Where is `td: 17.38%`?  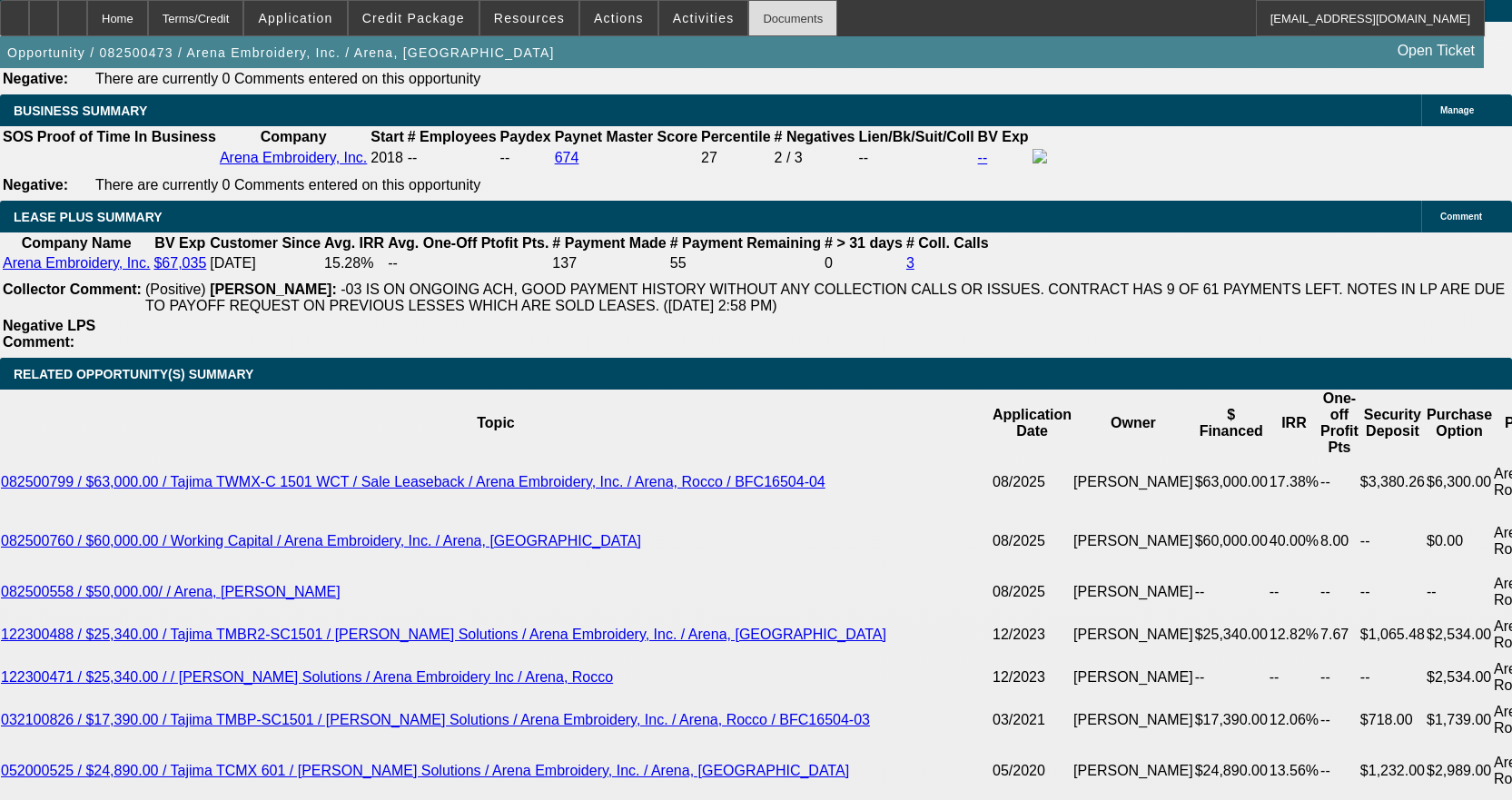 td: 17.38% is located at coordinates (1294, 482).